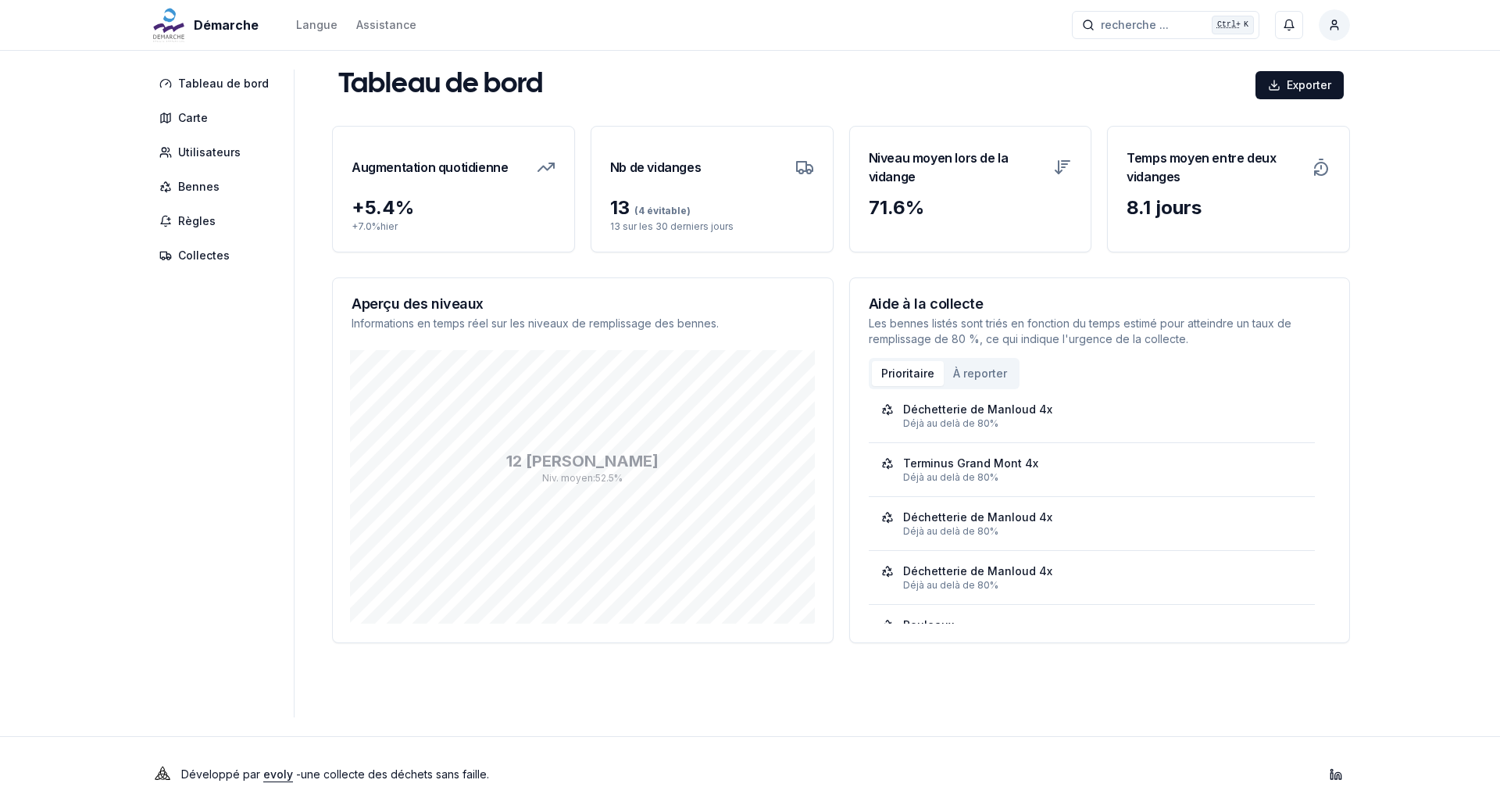 This screenshot has height=812, width=1500. Describe the element at coordinates (583, 324) in the screenshot. I see `p: Informations en temps réel sur les niveaux de remplissage des bennes.` at that location.